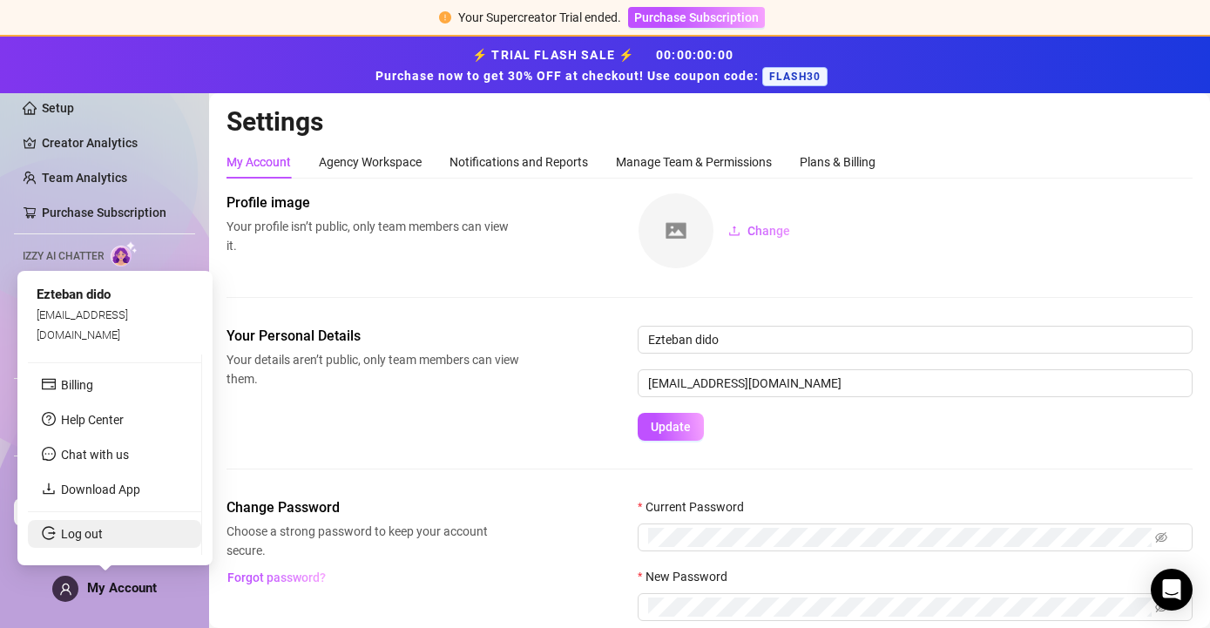 The image size is (1210, 628). I want to click on li: Log out, so click(114, 534).